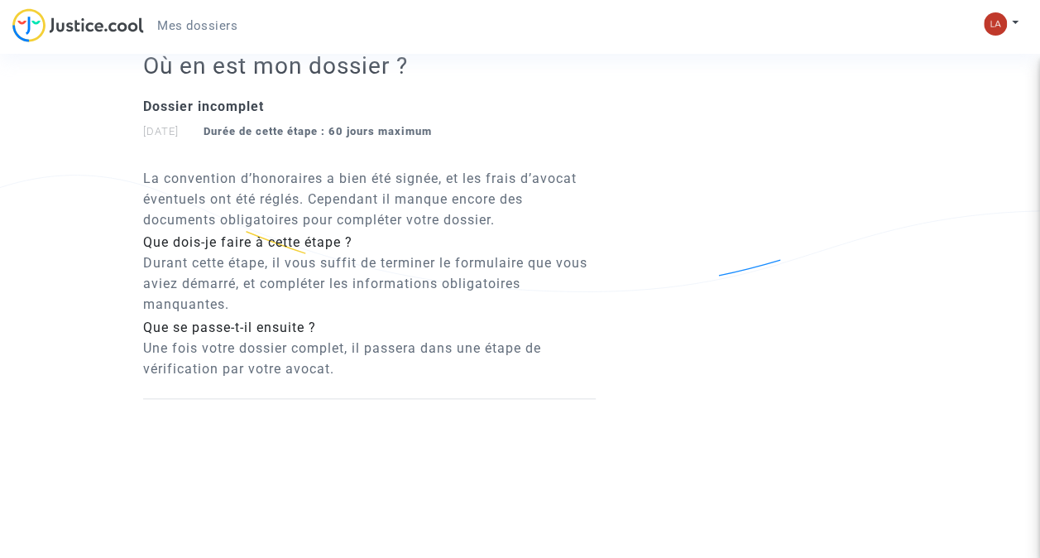 Image resolution: width=1040 pixels, height=558 pixels. I want to click on strong: Durée de cette étape : 60 jours maximum, so click(318, 131).